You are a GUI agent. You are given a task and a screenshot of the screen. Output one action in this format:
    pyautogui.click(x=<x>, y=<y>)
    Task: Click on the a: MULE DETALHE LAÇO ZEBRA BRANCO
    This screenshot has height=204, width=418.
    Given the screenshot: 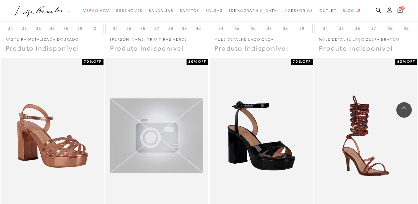 What is the action you would take?
    pyautogui.click(x=366, y=37)
    